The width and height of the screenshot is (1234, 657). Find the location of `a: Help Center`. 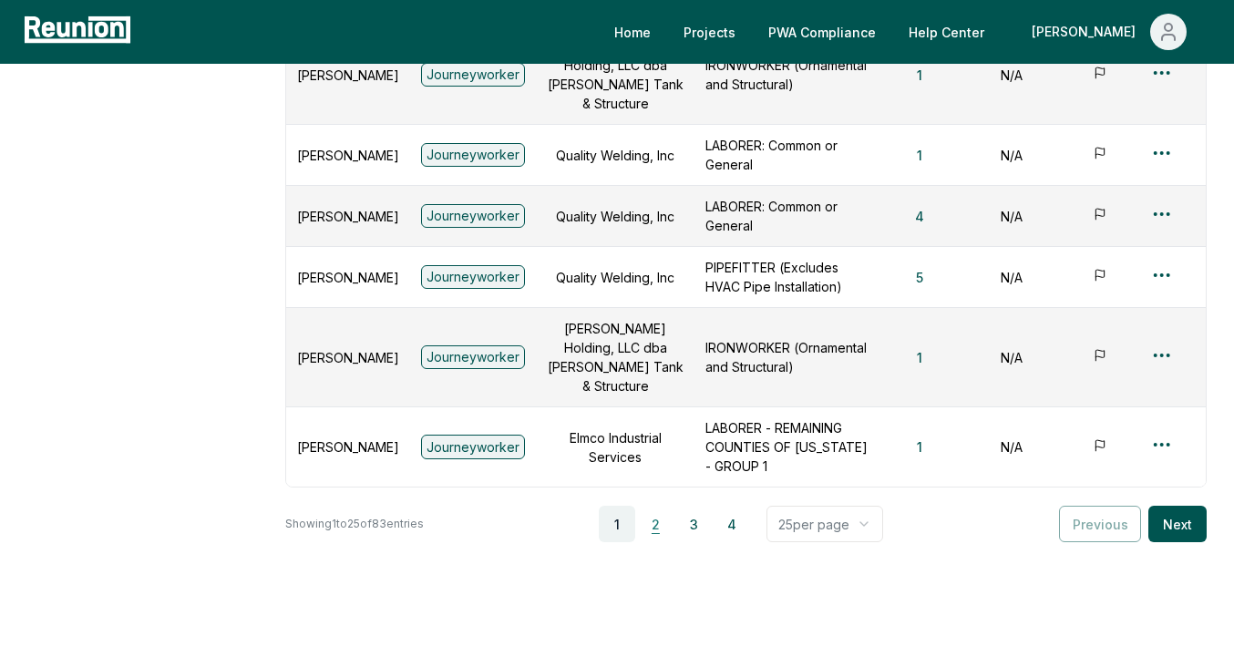

a: Help Center is located at coordinates (946, 32).